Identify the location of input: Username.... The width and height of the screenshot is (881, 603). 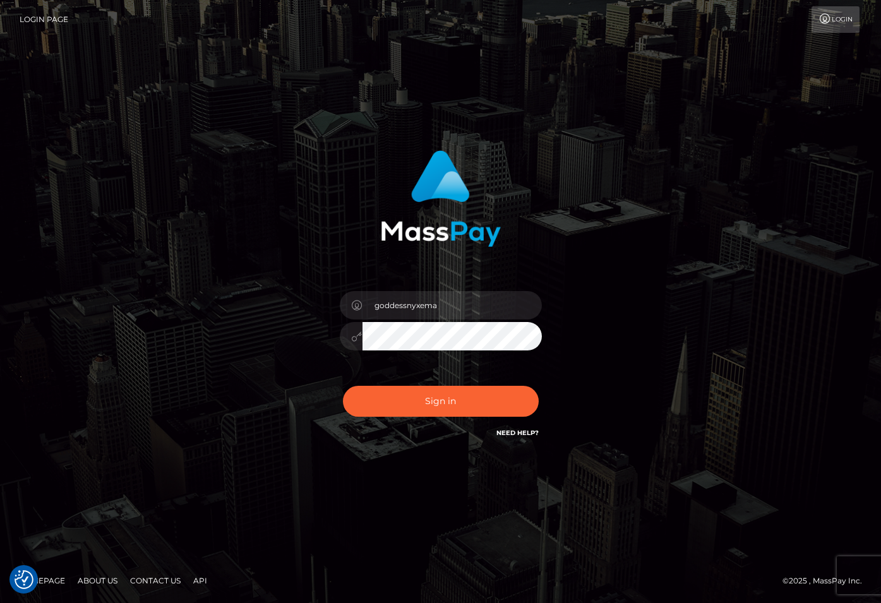
(452, 305).